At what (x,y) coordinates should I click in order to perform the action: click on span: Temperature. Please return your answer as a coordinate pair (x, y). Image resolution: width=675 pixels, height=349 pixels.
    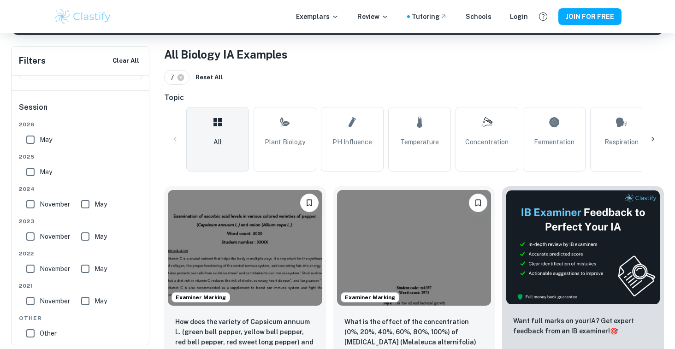
    Looking at the image, I should click on (419, 142).